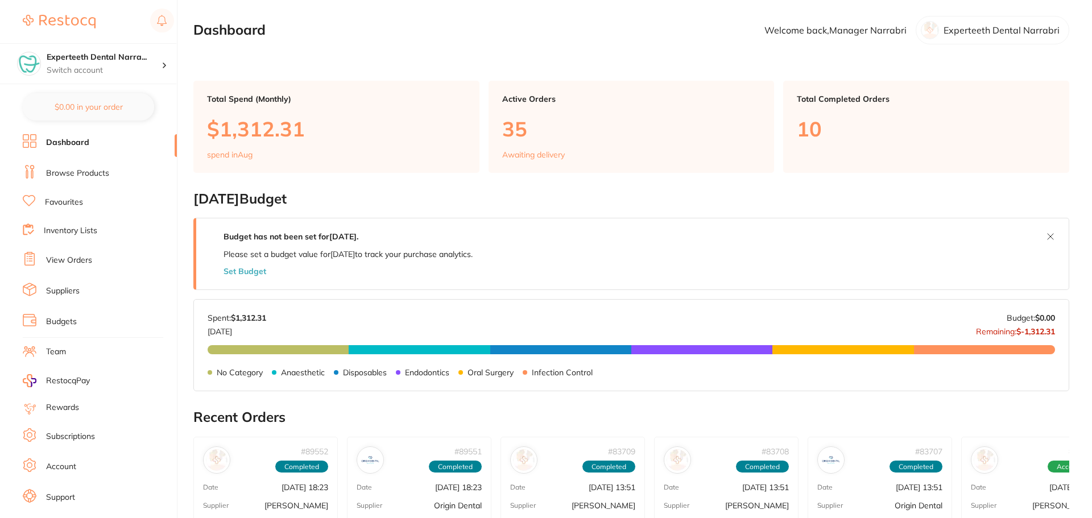  I want to click on h2: Dashboard, so click(229, 30).